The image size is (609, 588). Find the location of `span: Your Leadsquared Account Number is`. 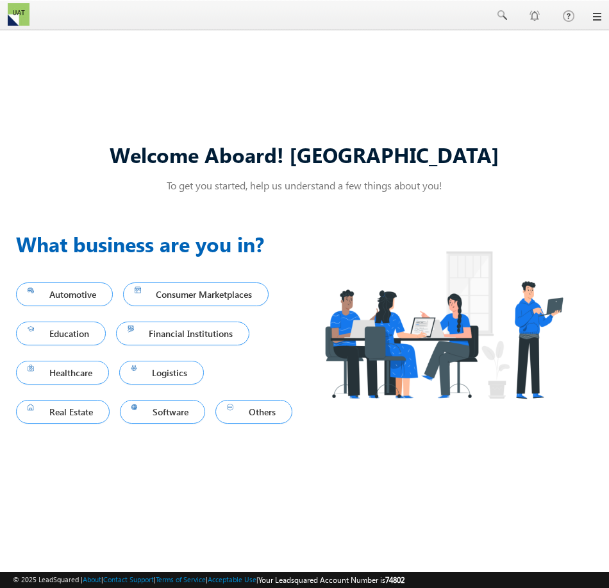

span: Your Leadsquared Account Number is is located at coordinates (332, 579).